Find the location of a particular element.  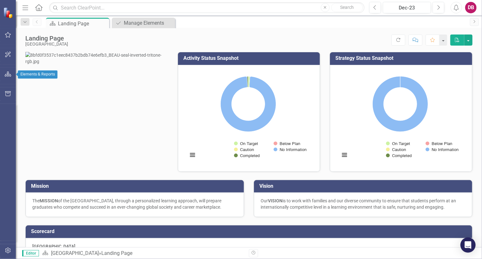

h3: Activity Status Snapshot is located at coordinates (250, 58).